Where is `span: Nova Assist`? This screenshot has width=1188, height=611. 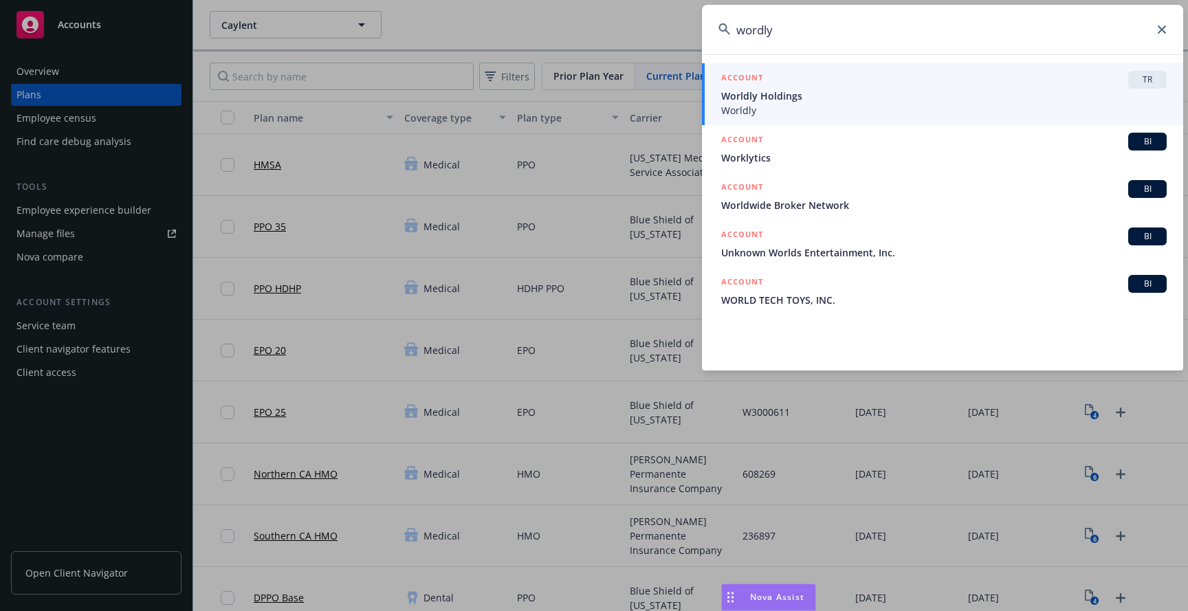
span: Nova Assist is located at coordinates (777, 597).